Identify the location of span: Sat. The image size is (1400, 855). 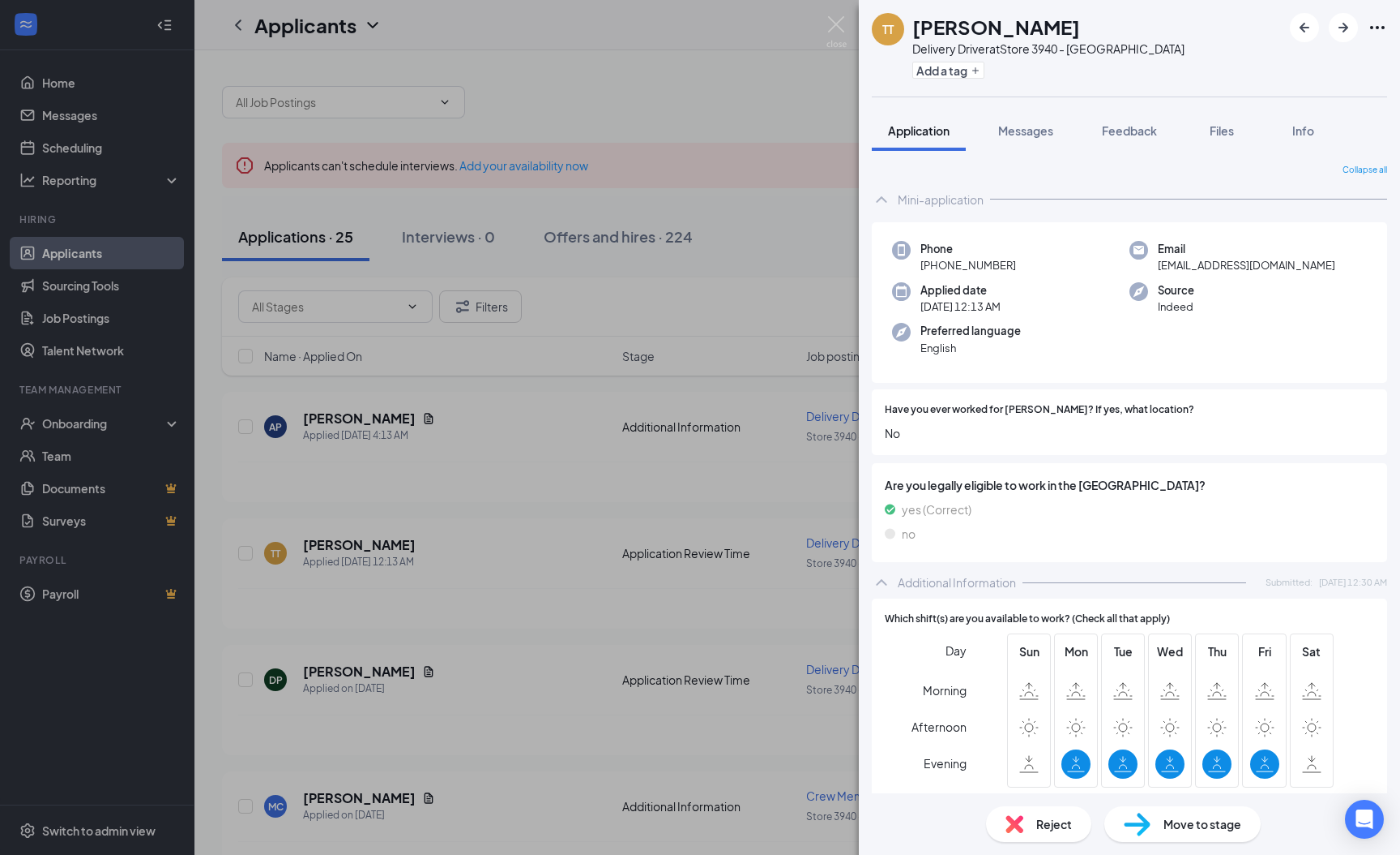
(1312, 651).